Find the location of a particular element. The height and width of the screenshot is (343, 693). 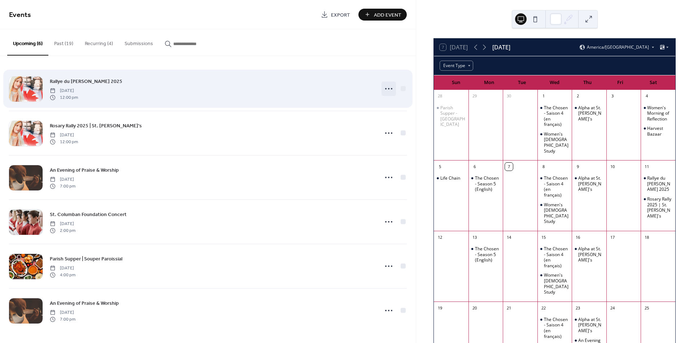

div: Women's Morning of Reflection is located at coordinates (660, 113).